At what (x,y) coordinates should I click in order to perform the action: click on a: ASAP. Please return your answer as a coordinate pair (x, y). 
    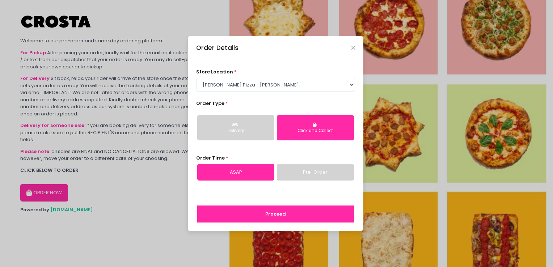
    Looking at the image, I should click on (236, 172).